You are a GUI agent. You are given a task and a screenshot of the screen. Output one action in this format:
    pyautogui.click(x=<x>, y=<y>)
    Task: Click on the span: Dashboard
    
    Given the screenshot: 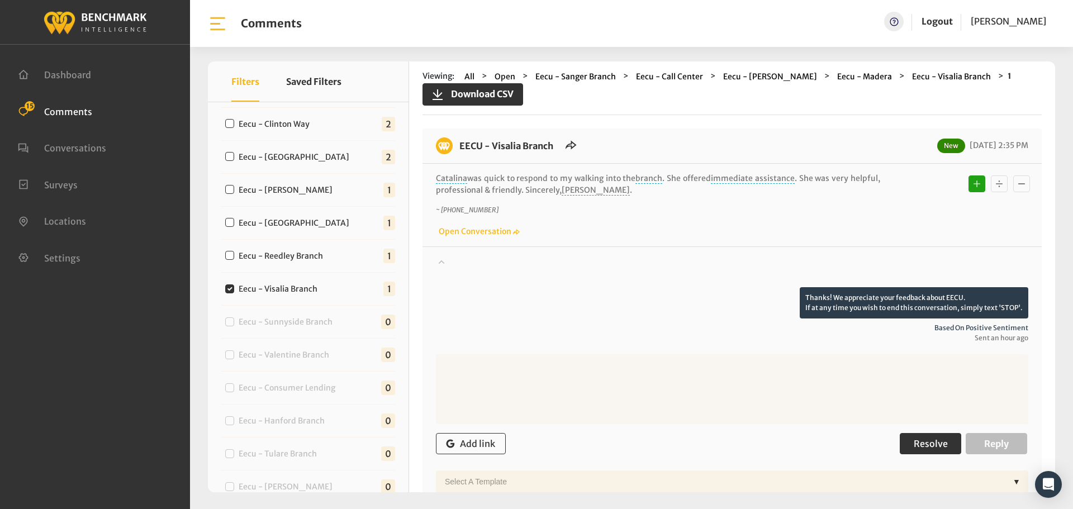 What is the action you would take?
    pyautogui.click(x=68, y=75)
    